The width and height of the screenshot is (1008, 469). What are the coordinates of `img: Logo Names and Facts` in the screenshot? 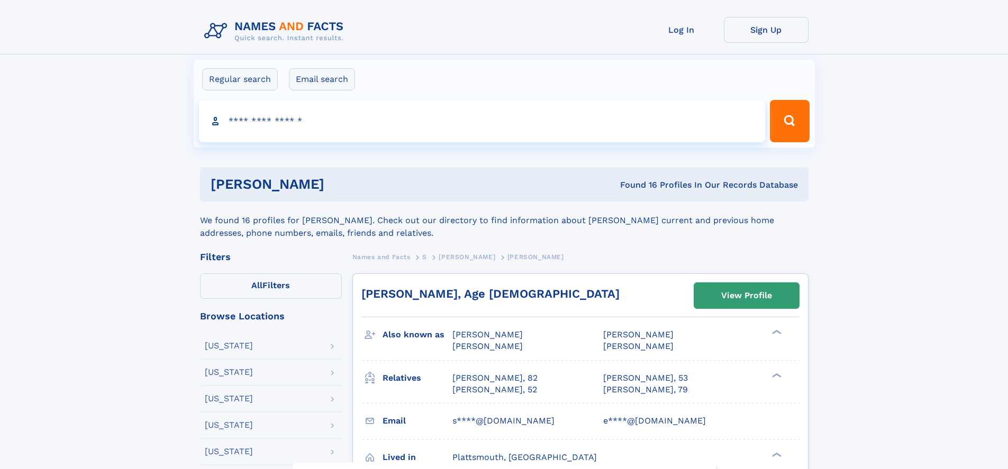 It's located at (276, 31).